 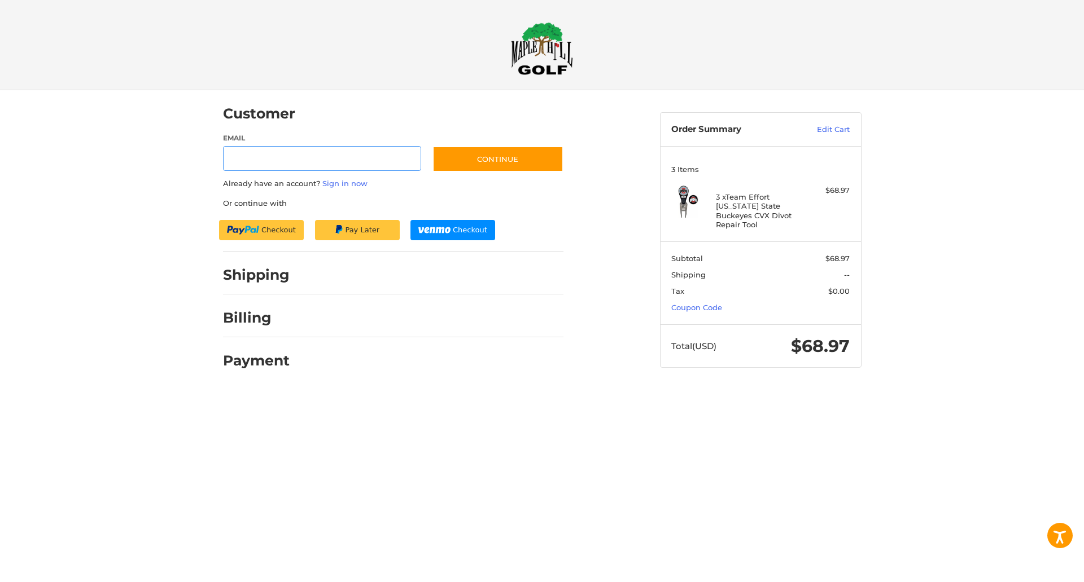 What do you see at coordinates (498, 159) in the screenshot?
I see `button: Continue` at bounding box center [498, 159].